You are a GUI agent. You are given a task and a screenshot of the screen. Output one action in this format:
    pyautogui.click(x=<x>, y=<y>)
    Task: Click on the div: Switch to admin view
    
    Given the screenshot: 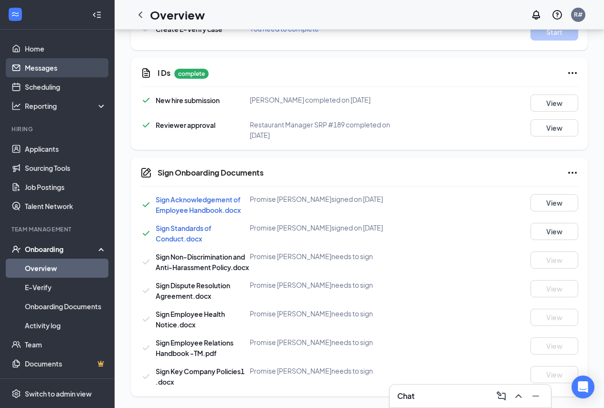 What is the action you would take?
    pyautogui.click(x=58, y=394)
    